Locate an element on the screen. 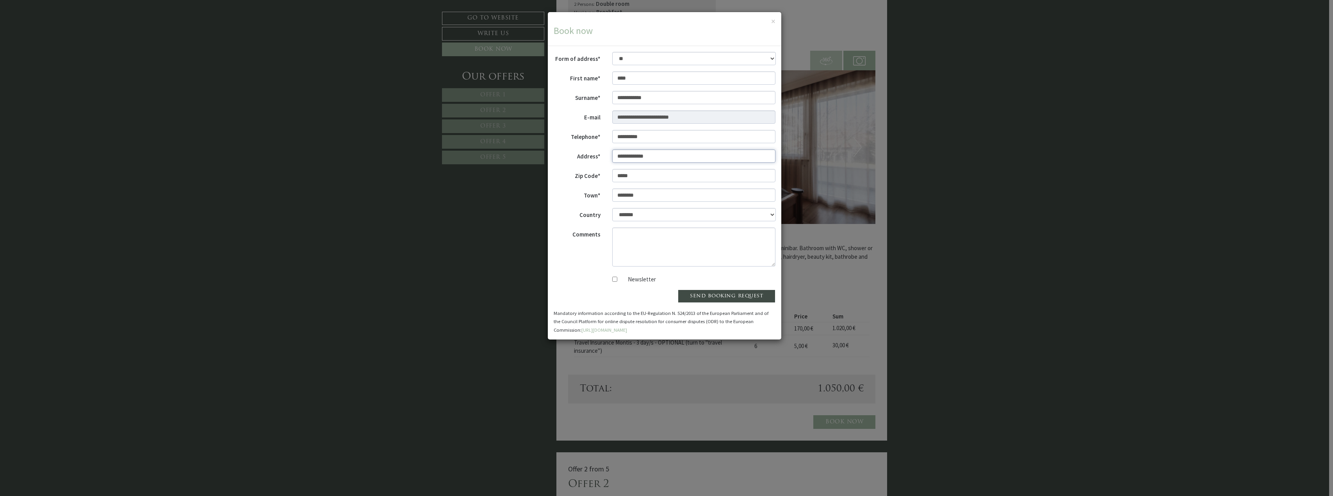 The width and height of the screenshot is (1333, 496). div: I am interested in offer 1 but can you please offer me half-board instead of only breakfast.- Tha... is located at coordinates (205, 60).